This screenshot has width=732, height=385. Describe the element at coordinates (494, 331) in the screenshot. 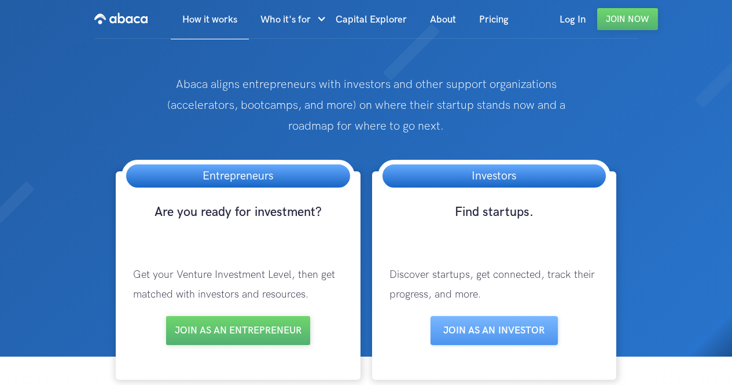

I see `a: Join as aN INVESTOR` at that location.